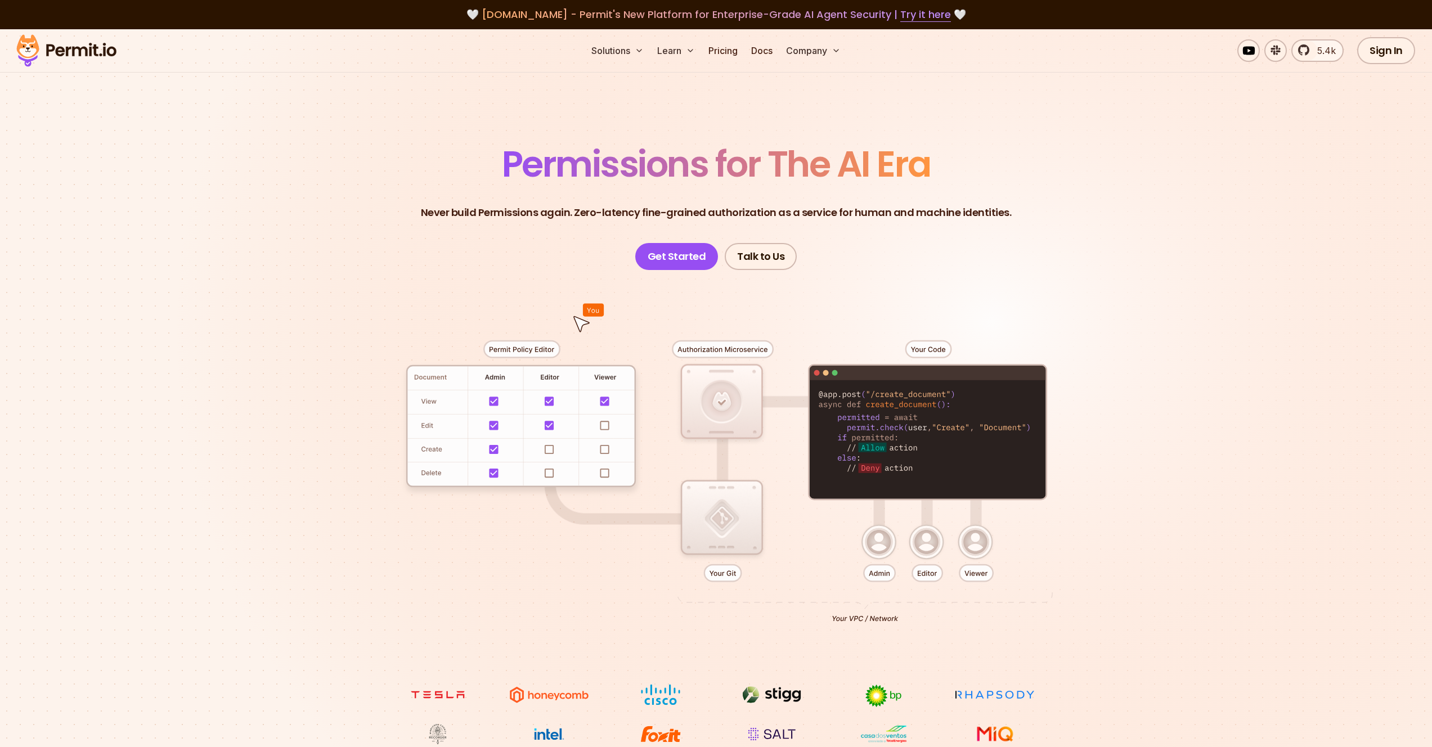 Image resolution: width=1432 pixels, height=747 pixels. What do you see at coordinates (549, 695) in the screenshot?
I see `img: Honeycomb` at bounding box center [549, 695].